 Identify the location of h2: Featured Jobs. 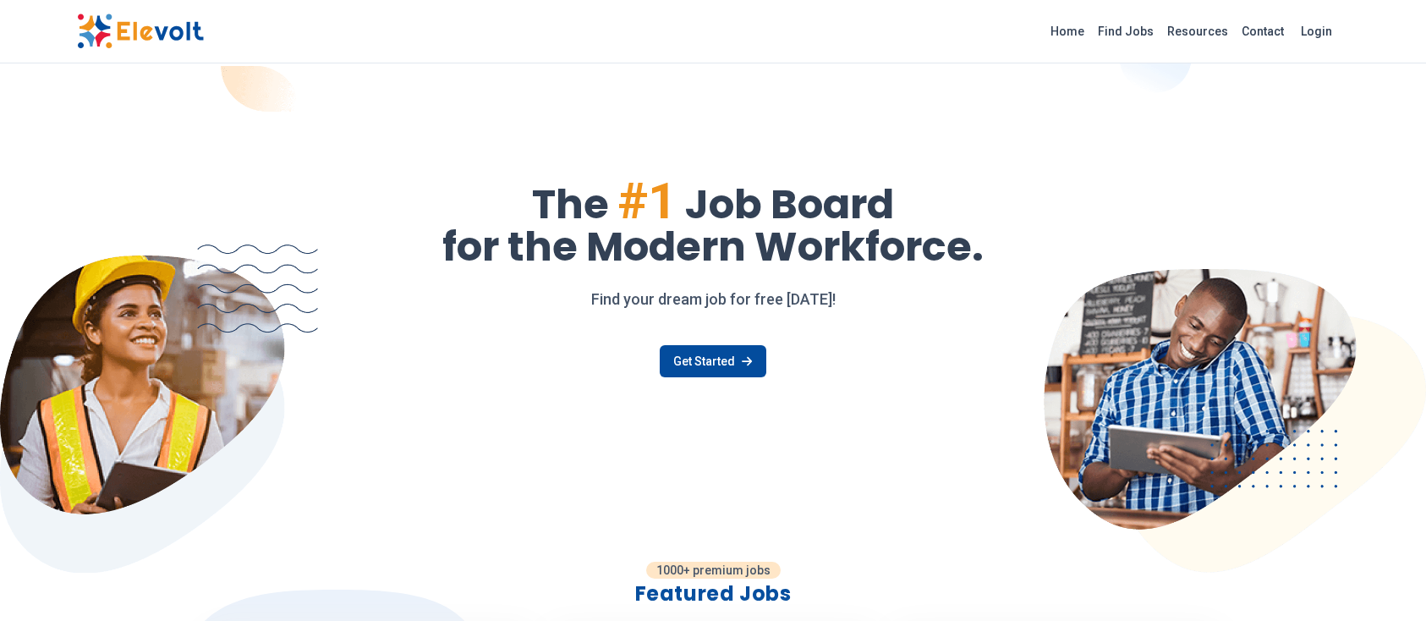
(713, 594).